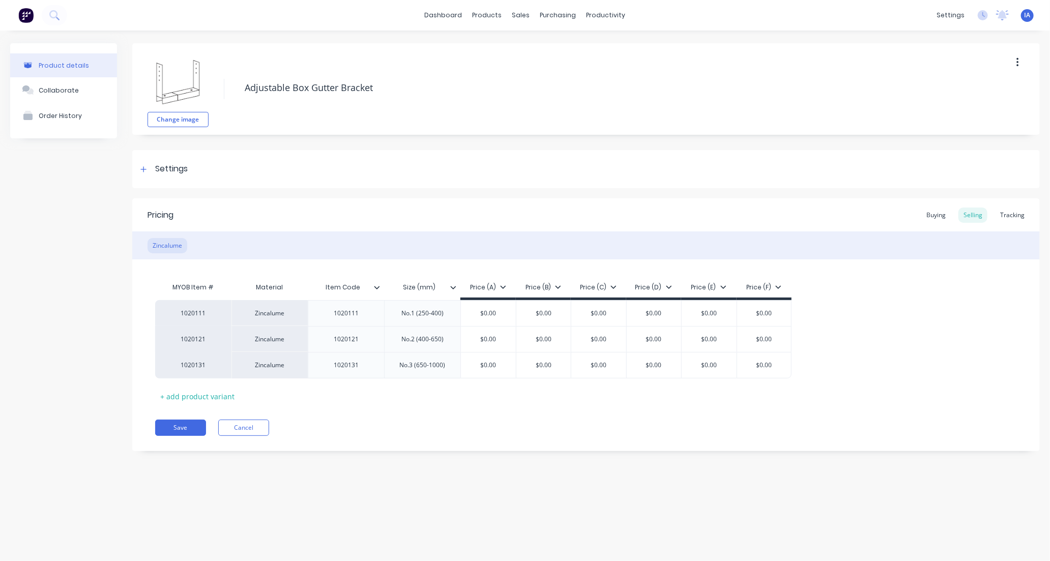 The width and height of the screenshot is (1050, 561). I want to click on a: dashboard, so click(443, 15).